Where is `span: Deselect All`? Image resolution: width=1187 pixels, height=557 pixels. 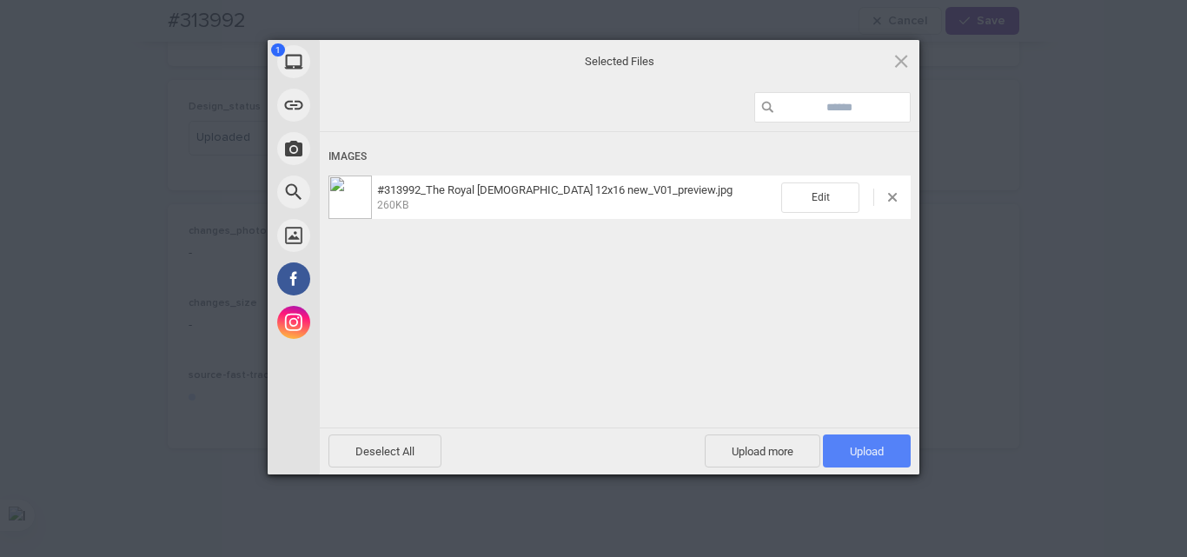
span: Deselect All is located at coordinates (385, 451).